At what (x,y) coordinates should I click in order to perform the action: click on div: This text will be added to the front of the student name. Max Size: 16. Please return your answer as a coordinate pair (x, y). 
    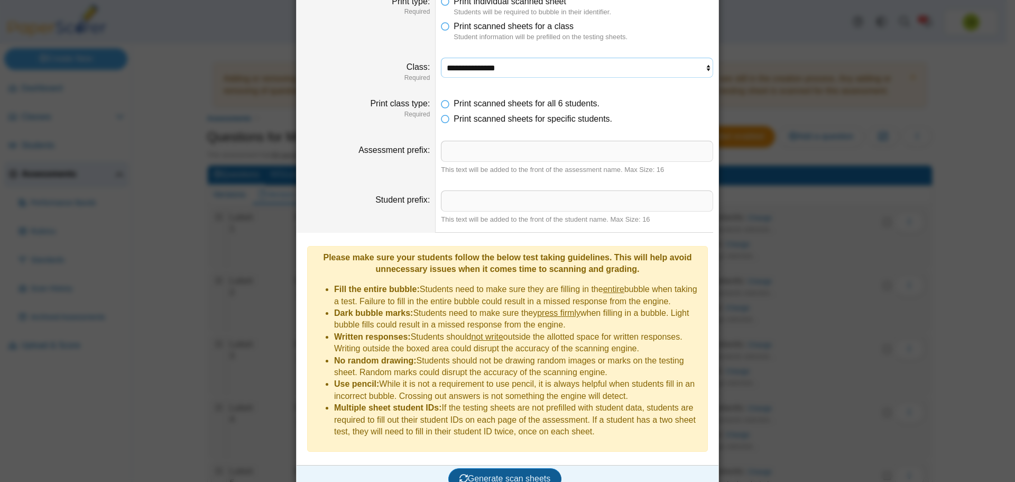
    Looking at the image, I should click on (577, 219).